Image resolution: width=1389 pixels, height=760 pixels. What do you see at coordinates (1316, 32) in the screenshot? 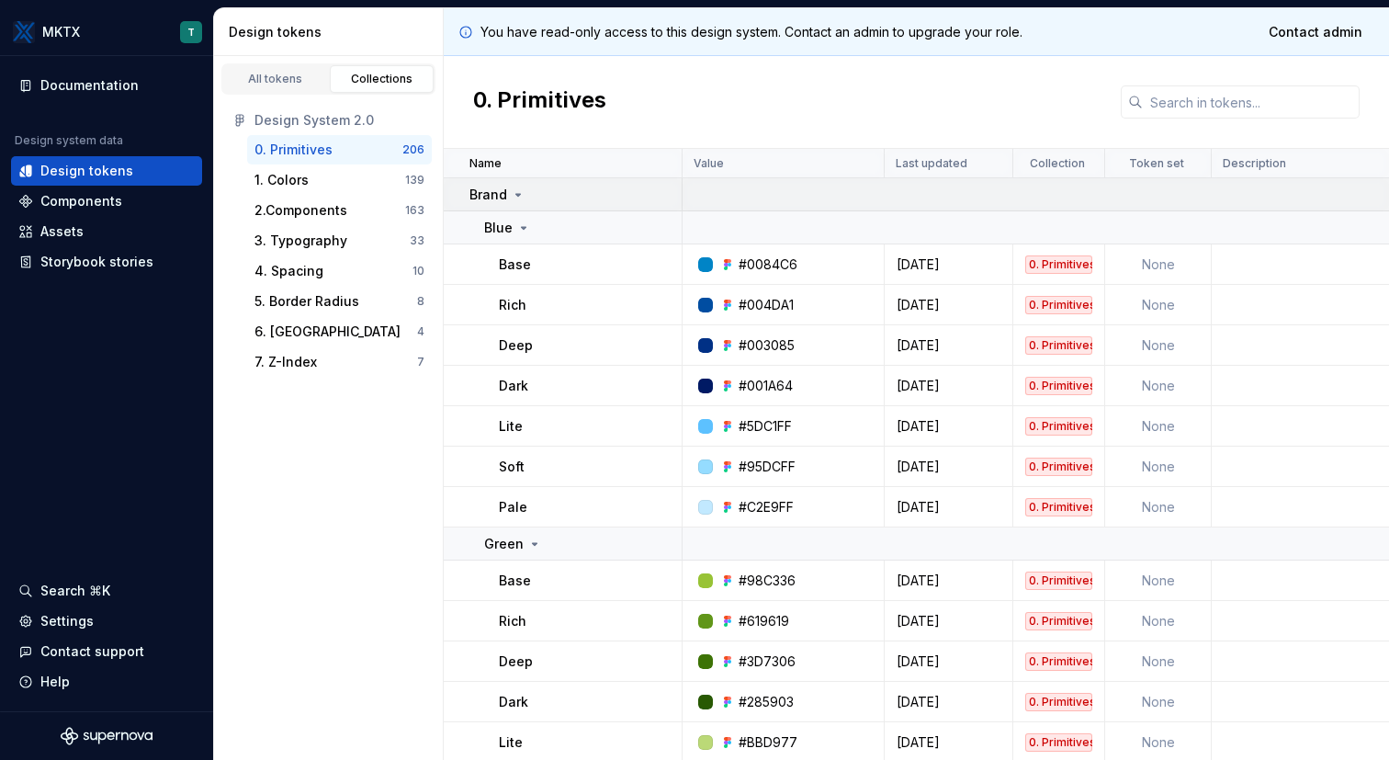
I see `a: Contact admin` at bounding box center [1316, 32].